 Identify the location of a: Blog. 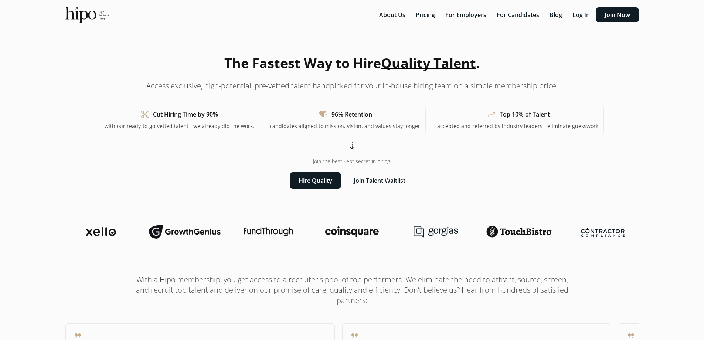
(557, 15).